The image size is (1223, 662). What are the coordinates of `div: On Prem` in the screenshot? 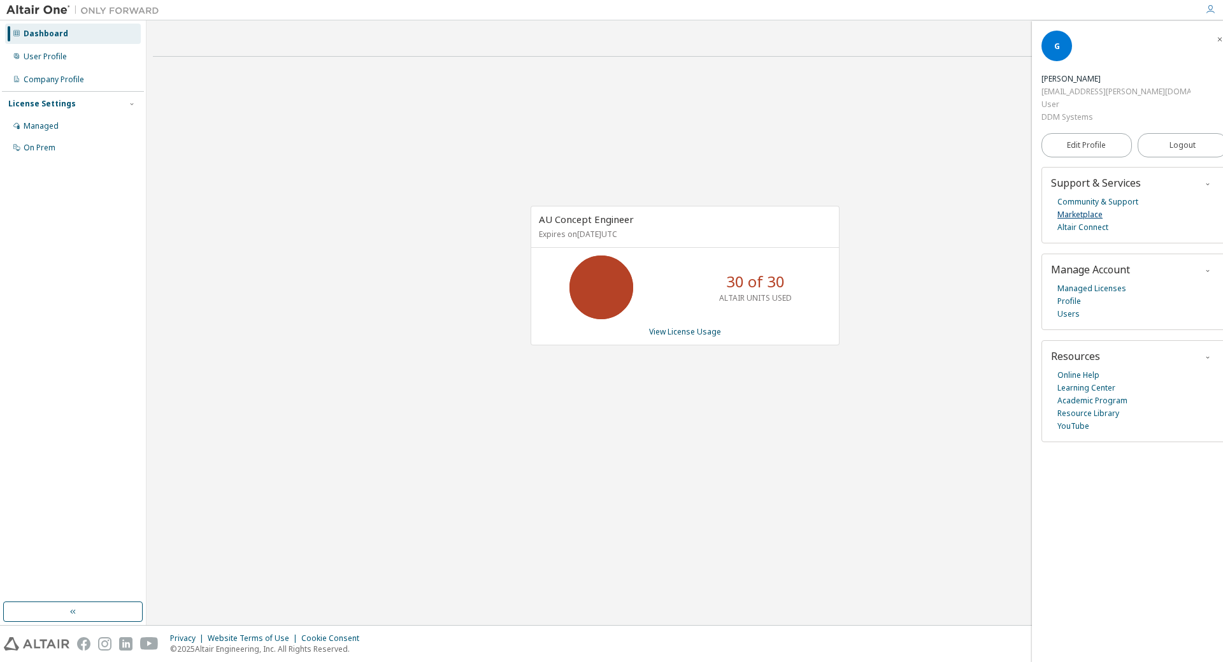 It's located at (39, 148).